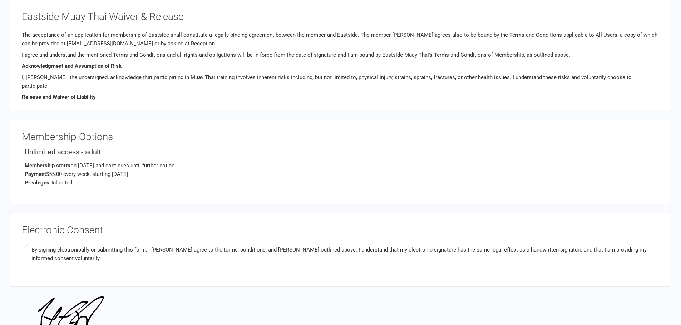 This screenshot has height=325, width=681. I want to click on strong: Privileges, so click(37, 183).